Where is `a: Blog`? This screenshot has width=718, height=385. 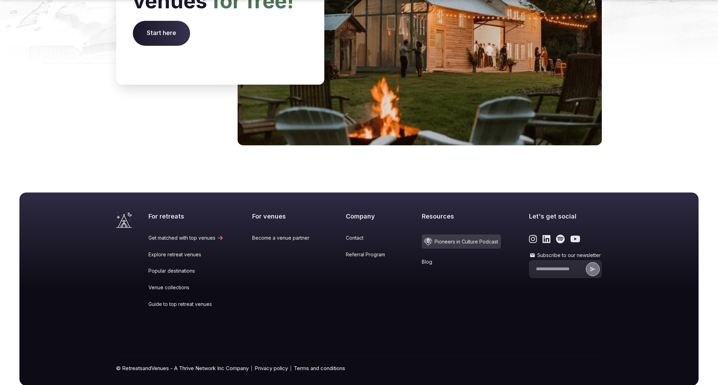 a: Blog is located at coordinates (462, 262).